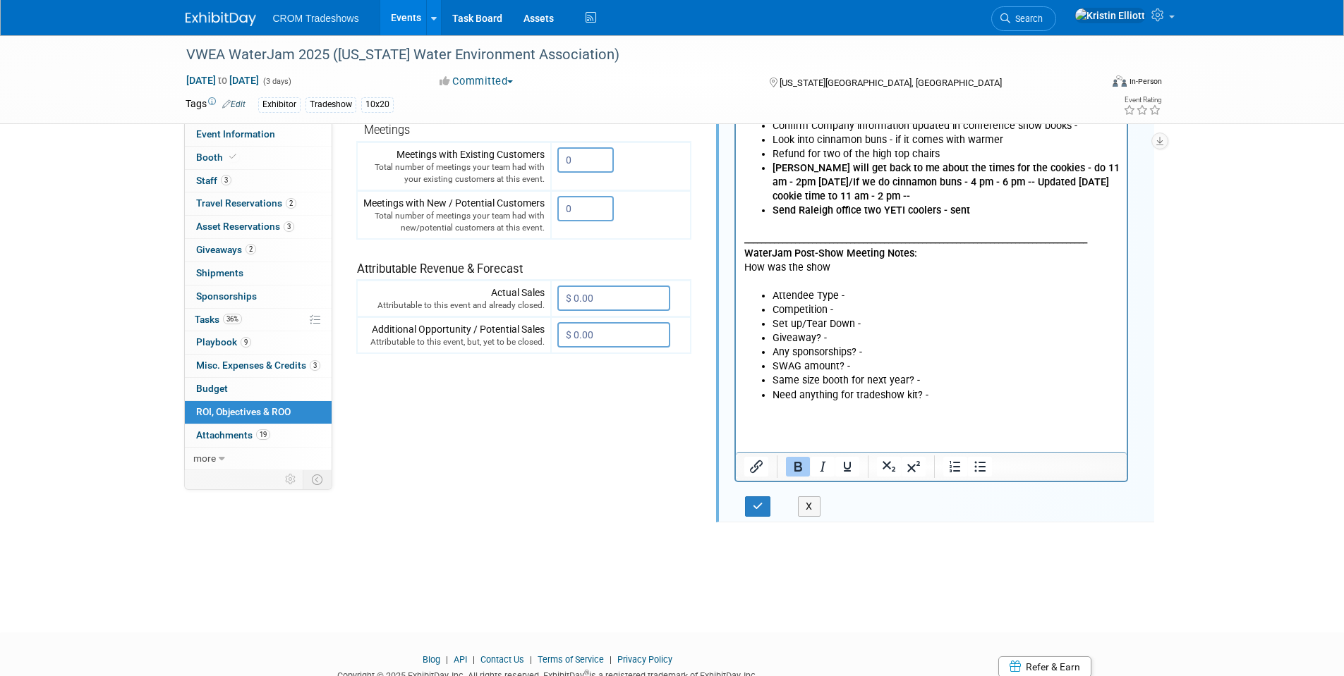 The width and height of the screenshot is (1344, 676). I want to click on span: Asset Reservations, so click(245, 226).